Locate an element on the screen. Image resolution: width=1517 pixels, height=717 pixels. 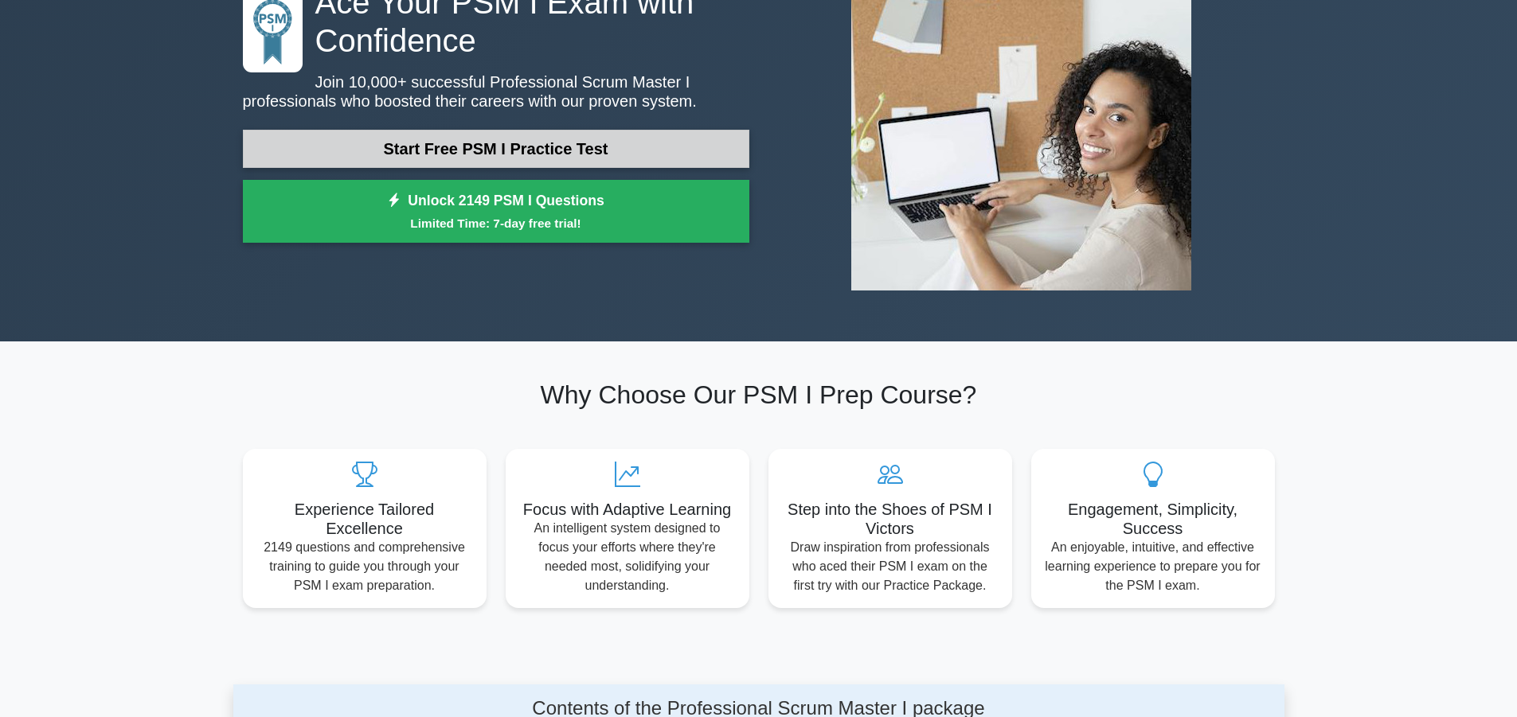
a: Start Free PSM I Practice Test is located at coordinates (496, 149).